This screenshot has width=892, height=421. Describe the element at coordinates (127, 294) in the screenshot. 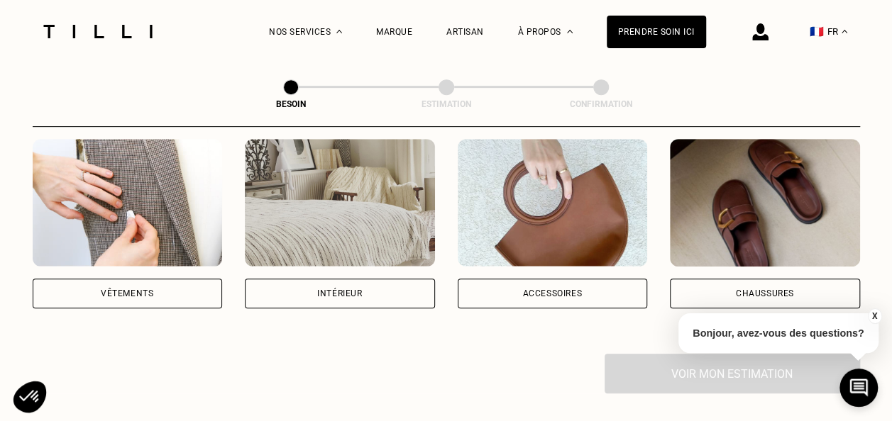

I see `div: Vêtements` at that location.